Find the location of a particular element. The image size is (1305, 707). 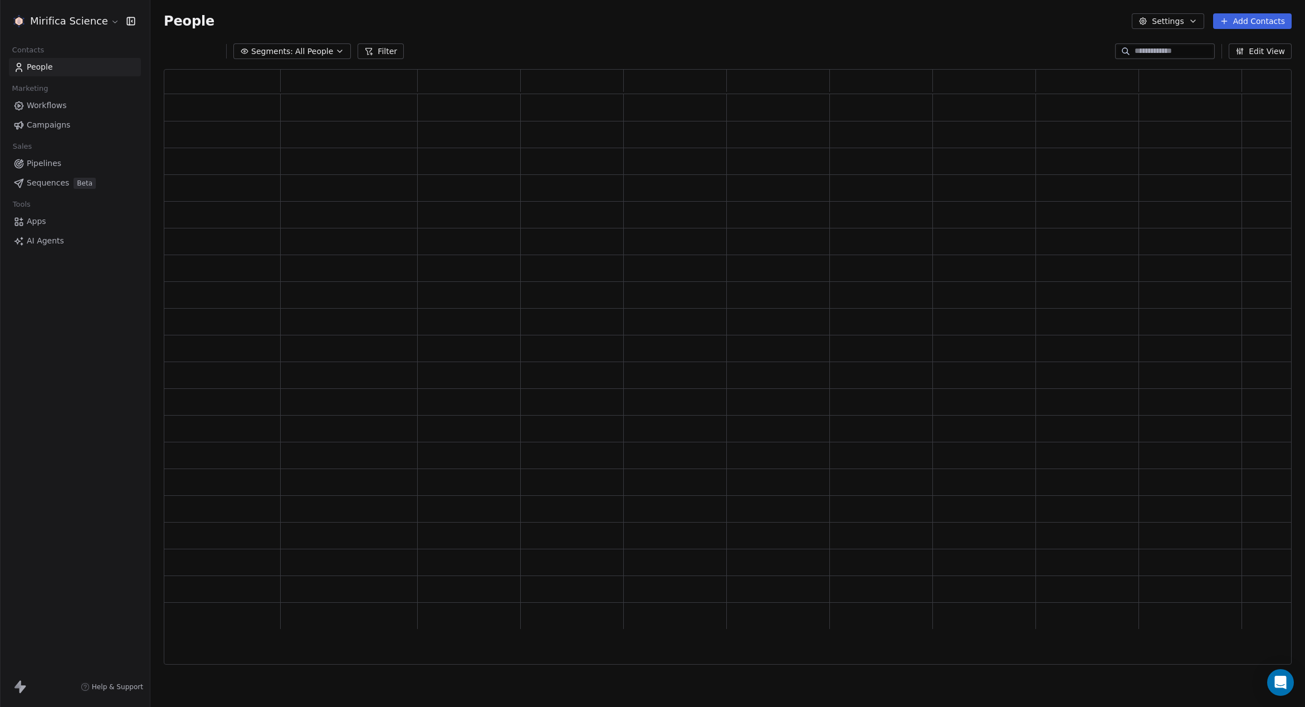

span: AI Agents is located at coordinates (45, 241).